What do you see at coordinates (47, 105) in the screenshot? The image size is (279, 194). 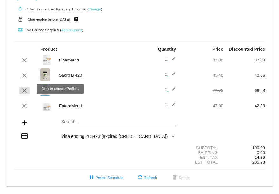 I see `img: Enteromend-label.png` at bounding box center [47, 105].